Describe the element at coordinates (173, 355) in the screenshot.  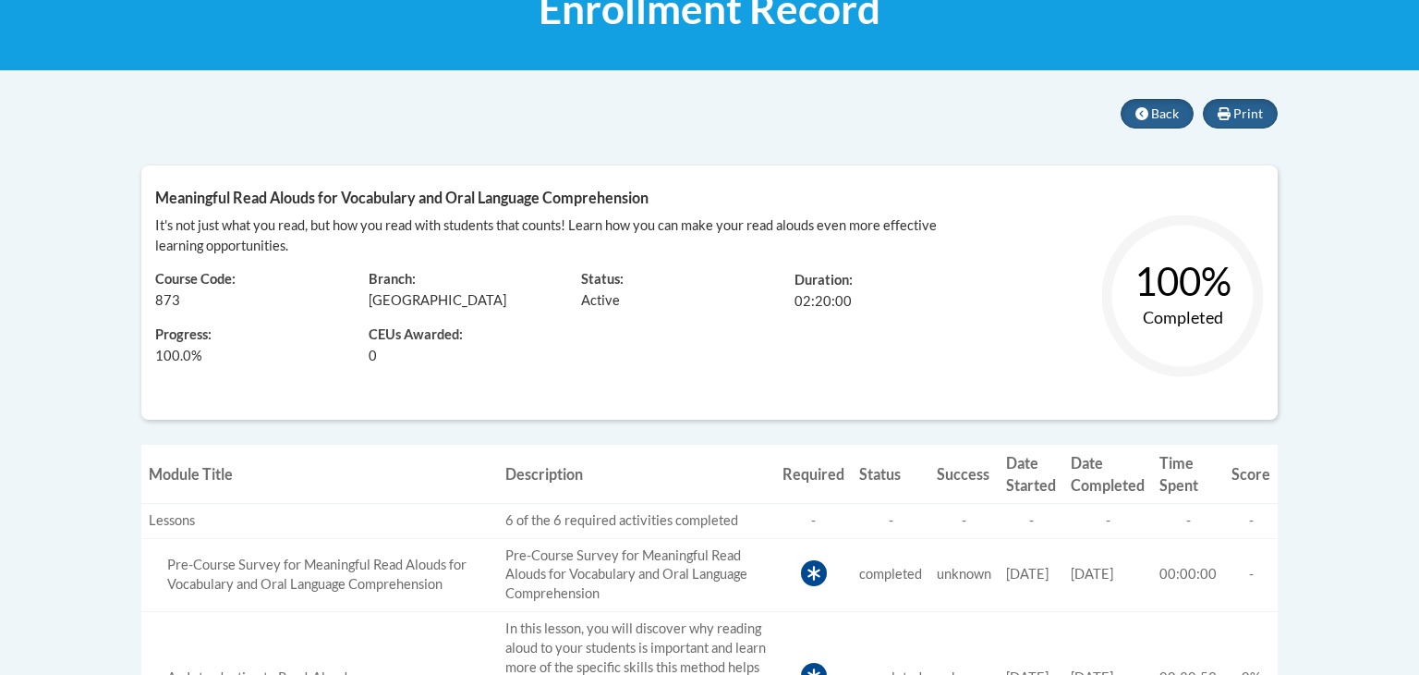
I see `span: 100.0` at that location.